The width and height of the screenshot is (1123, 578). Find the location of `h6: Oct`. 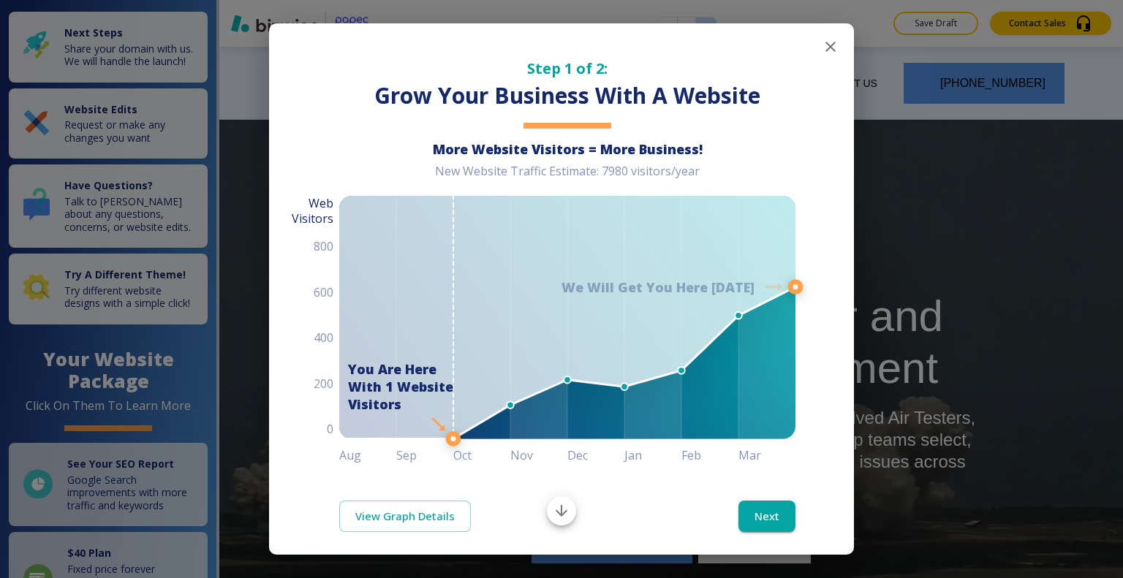

h6: Oct is located at coordinates (482, 456).